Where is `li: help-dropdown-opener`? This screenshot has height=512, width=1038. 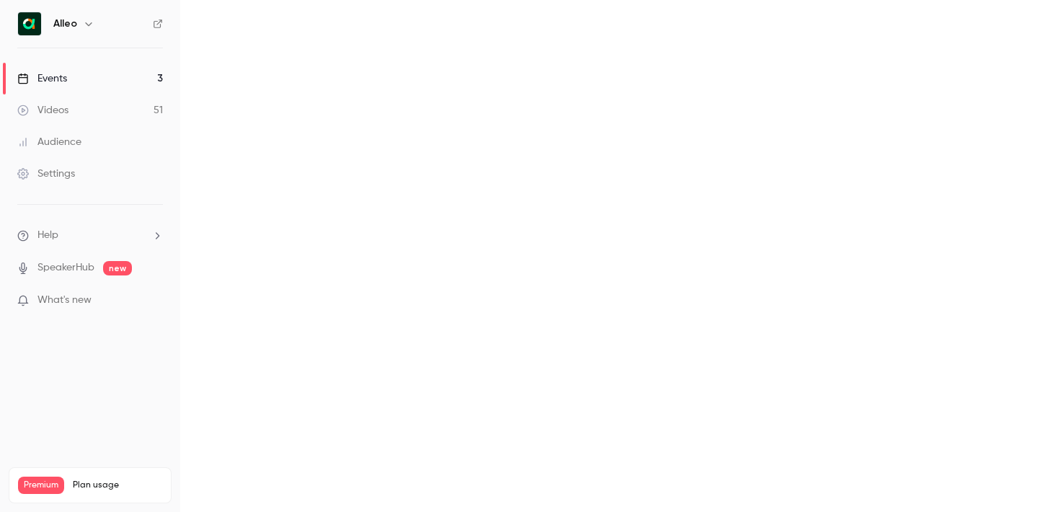 li: help-dropdown-opener is located at coordinates (90, 235).